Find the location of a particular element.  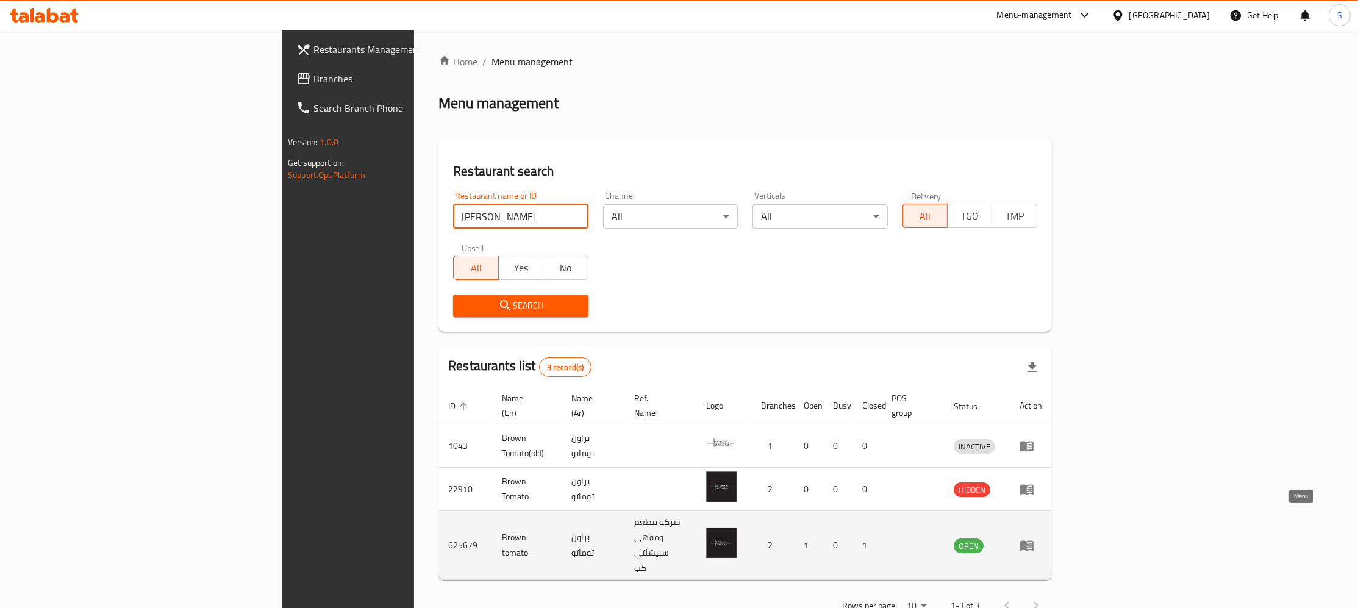

div: HIDDEN is located at coordinates (972, 490).